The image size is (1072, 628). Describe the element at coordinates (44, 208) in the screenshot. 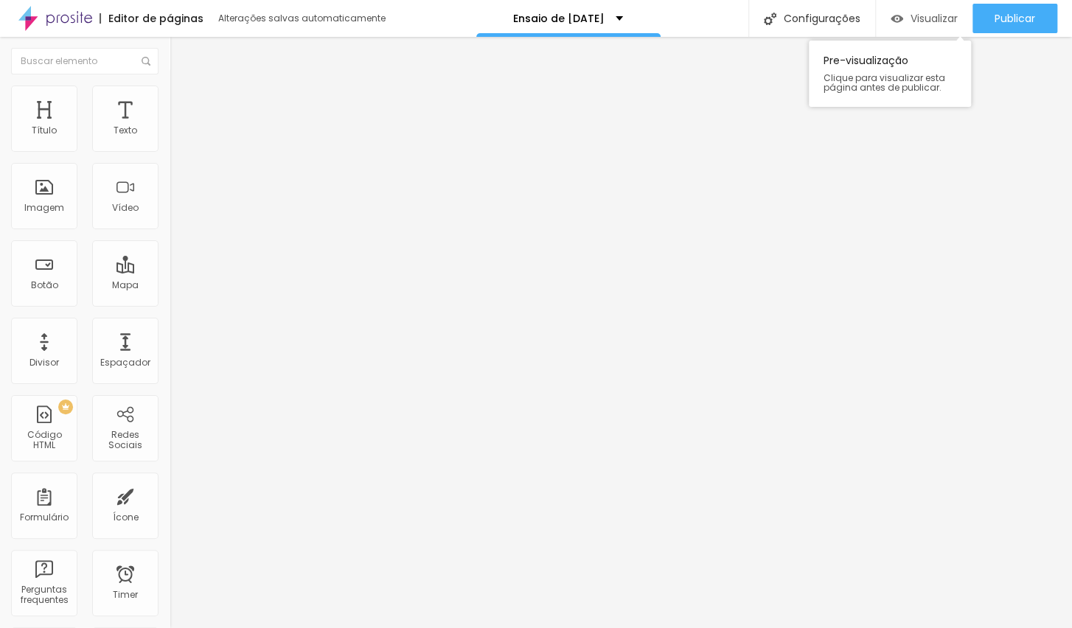

I see `div: Imagem` at that location.